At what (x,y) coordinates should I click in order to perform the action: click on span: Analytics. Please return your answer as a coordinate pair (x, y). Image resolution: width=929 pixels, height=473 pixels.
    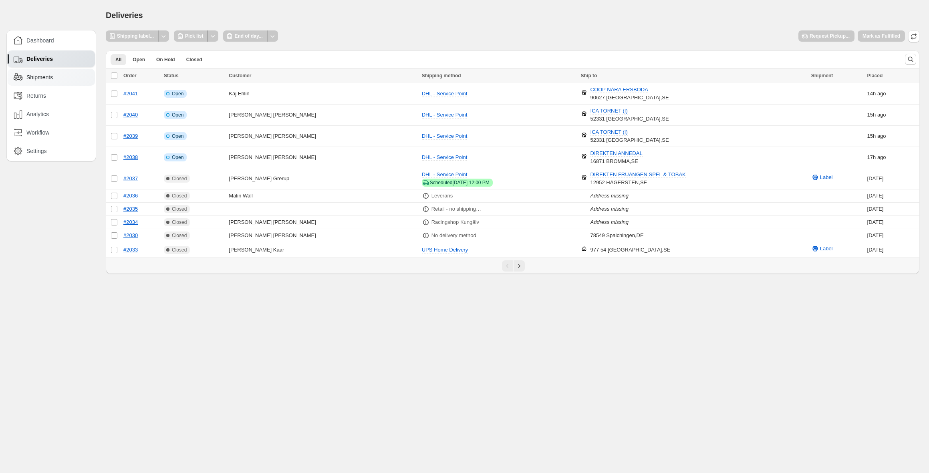
    Looking at the image, I should click on (38, 114).